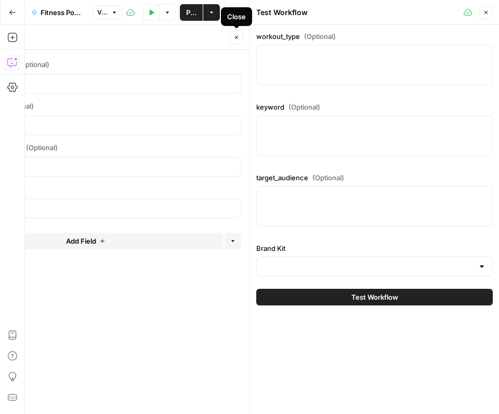  I want to click on label: keyword, so click(374, 107).